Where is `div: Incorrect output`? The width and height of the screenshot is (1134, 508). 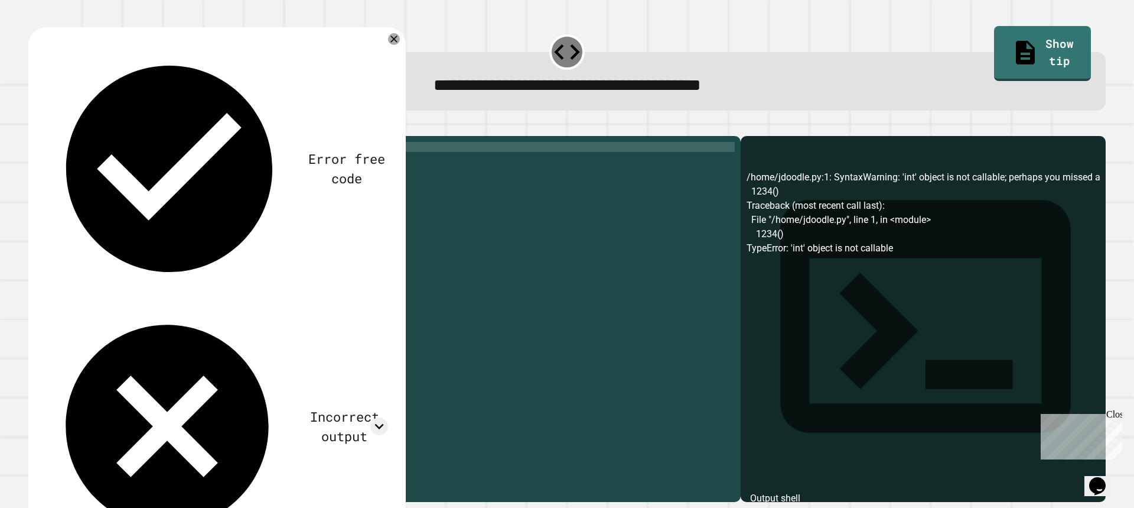 div: Incorrect output is located at coordinates (344, 426).